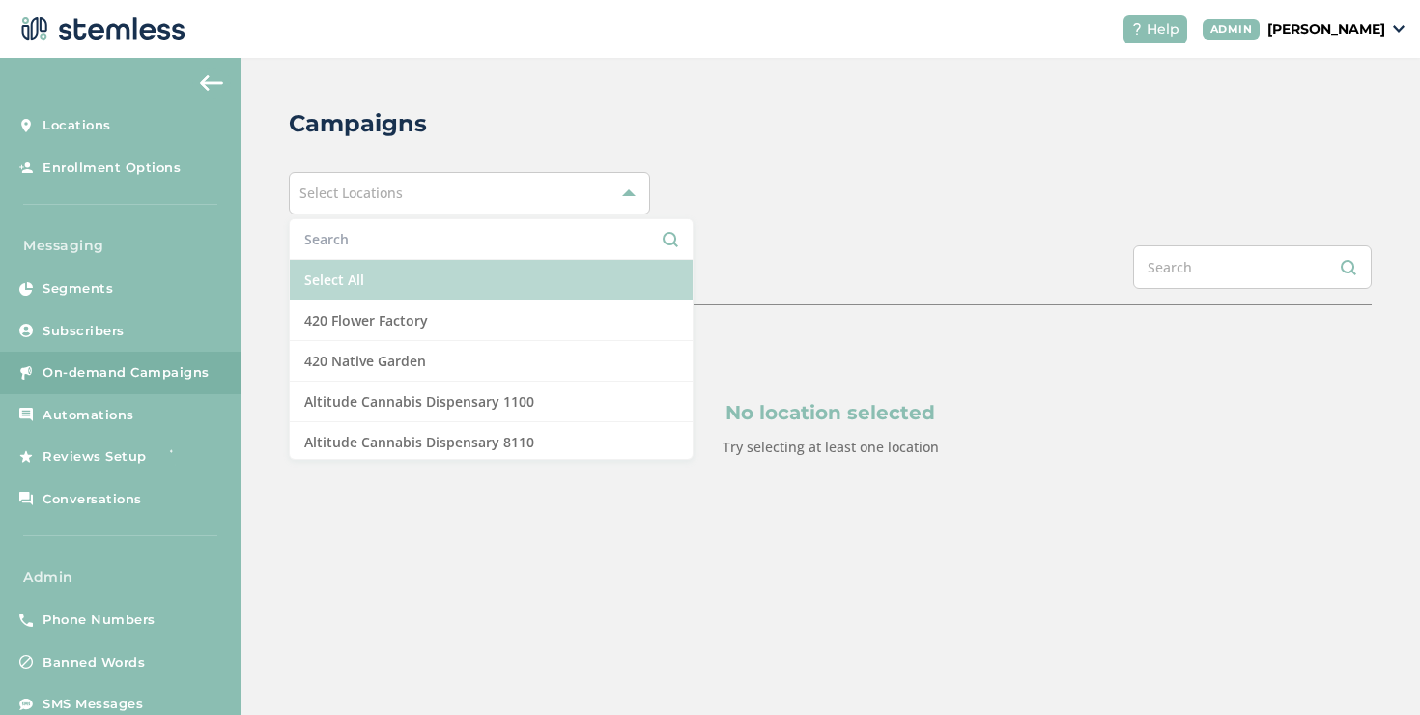 The image size is (1420, 715). What do you see at coordinates (830, 412) in the screenshot?
I see `p: No location selected` at bounding box center [830, 412].